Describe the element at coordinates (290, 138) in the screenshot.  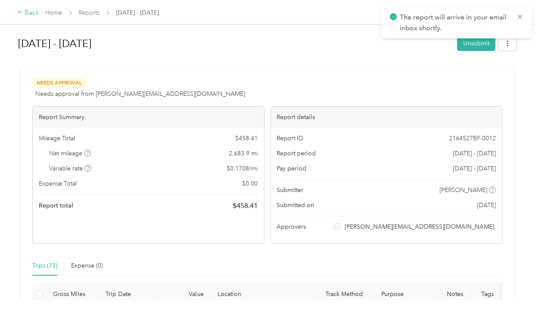
I see `span: Report ID` at that location.